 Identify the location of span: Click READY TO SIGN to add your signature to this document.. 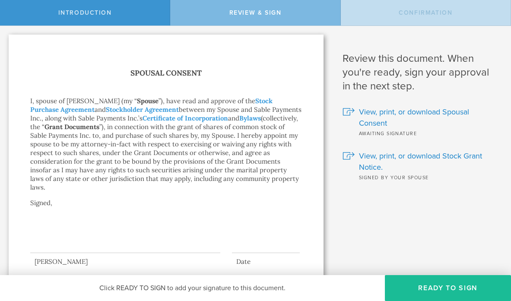
(192, 288).